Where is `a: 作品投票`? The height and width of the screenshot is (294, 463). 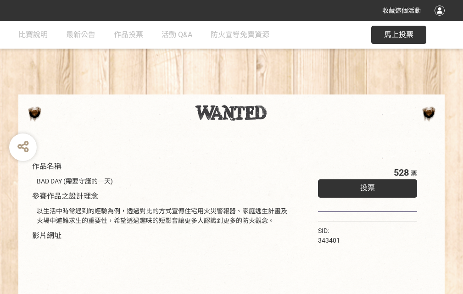 a: 作品投票 is located at coordinates (129, 35).